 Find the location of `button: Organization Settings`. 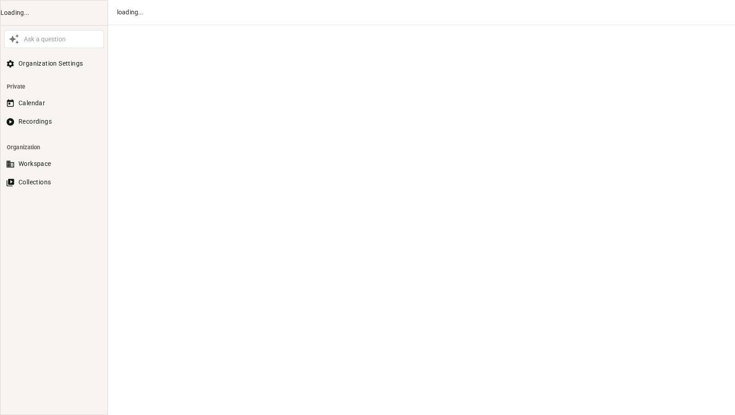

button: Organization Settings is located at coordinates (54, 63).